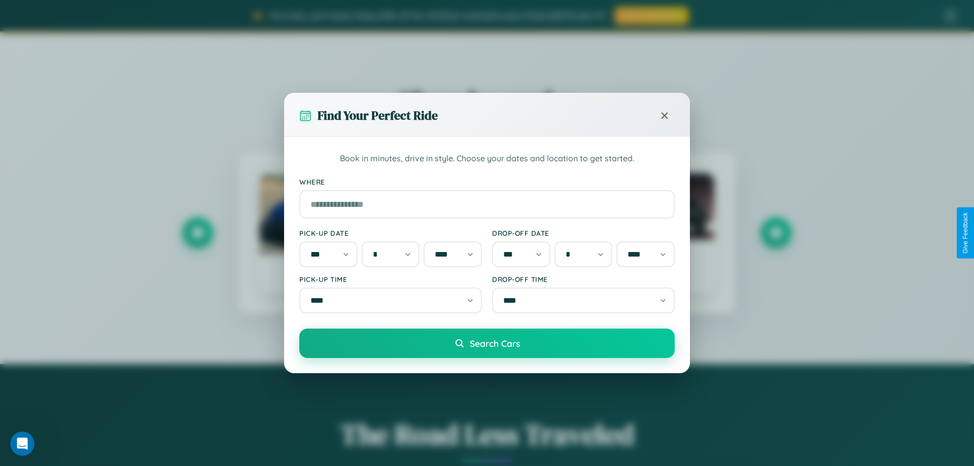  What do you see at coordinates (377, 115) in the screenshot?
I see `h3: Find Your Perfect Ride` at bounding box center [377, 115].